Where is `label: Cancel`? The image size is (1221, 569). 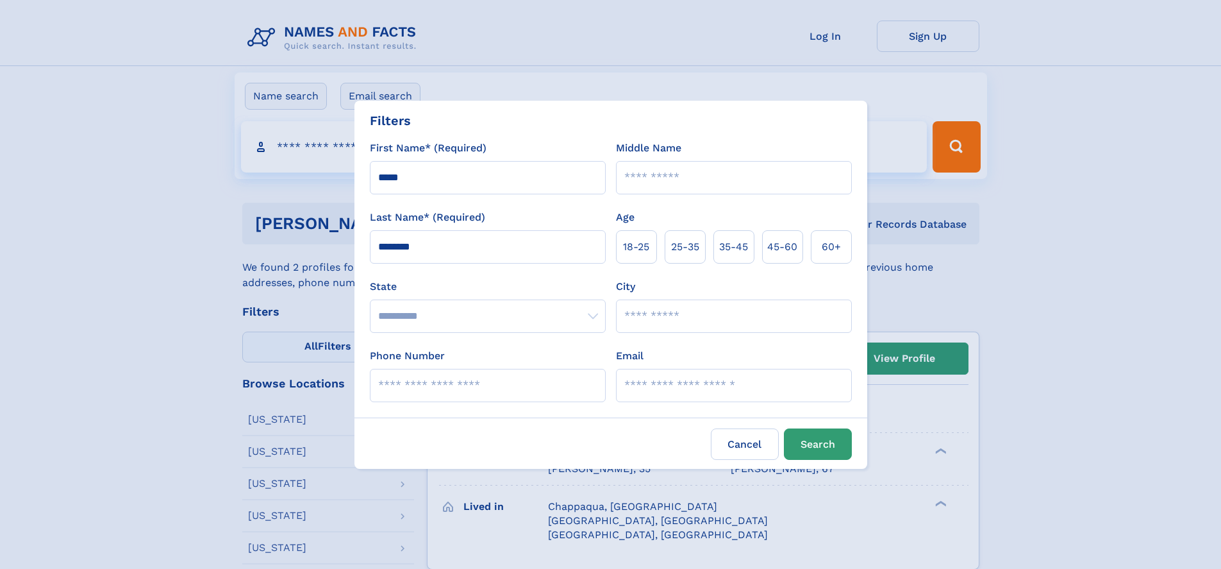
label: Cancel is located at coordinates (745, 444).